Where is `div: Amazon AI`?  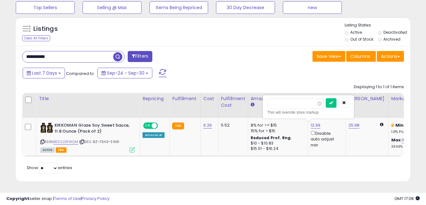 div: Amazon AI is located at coordinates (153, 135).